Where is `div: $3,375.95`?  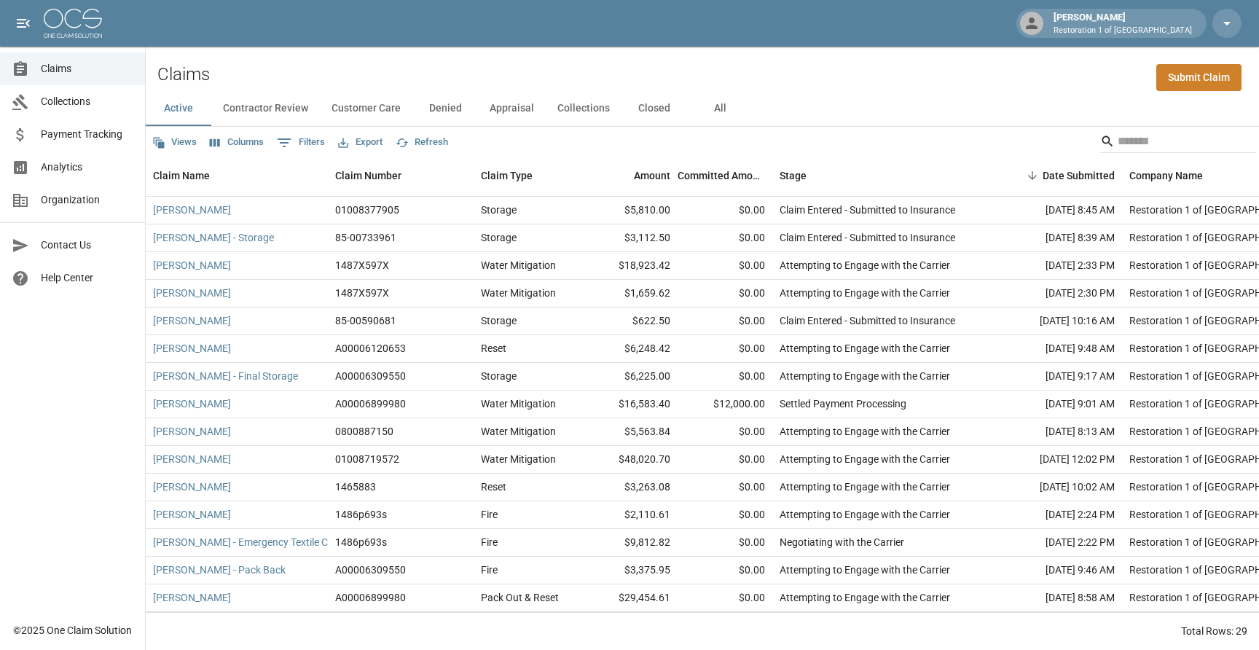
div: $3,375.95 is located at coordinates (630, 571).